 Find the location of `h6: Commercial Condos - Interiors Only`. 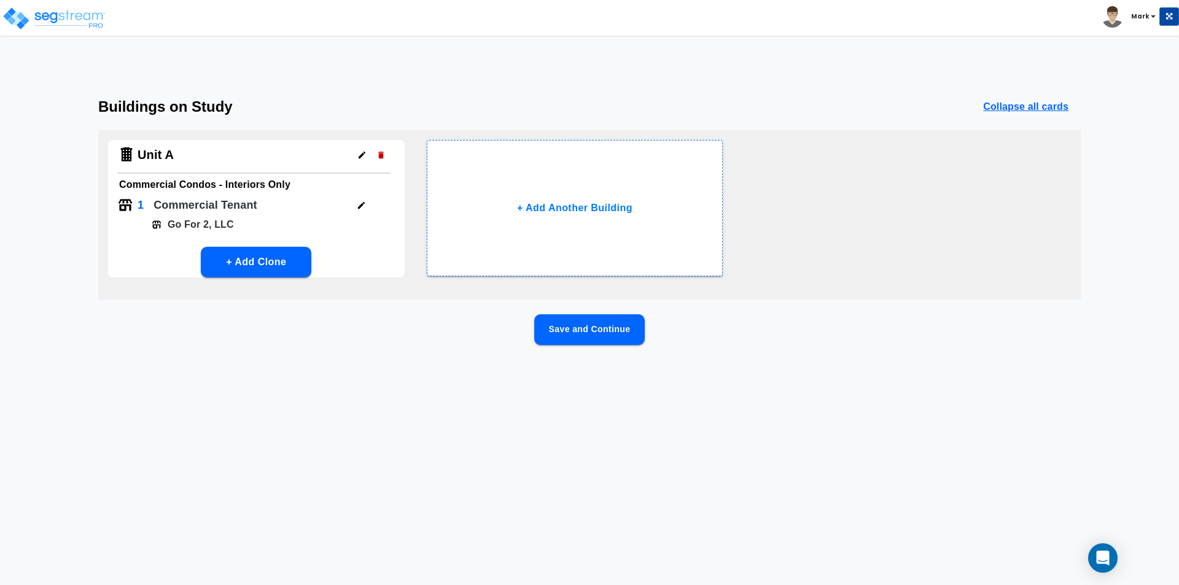

h6: Commercial Condos - Interiors Only is located at coordinates (256, 185).